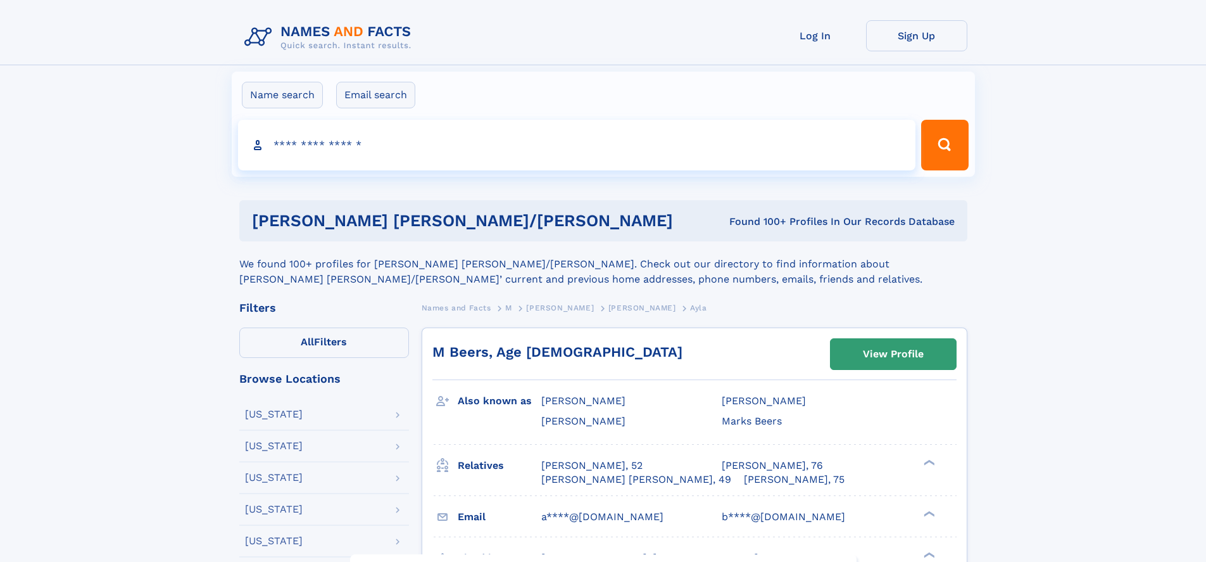 This screenshot has width=1206, height=562. I want to click on h3: Email, so click(500, 517).